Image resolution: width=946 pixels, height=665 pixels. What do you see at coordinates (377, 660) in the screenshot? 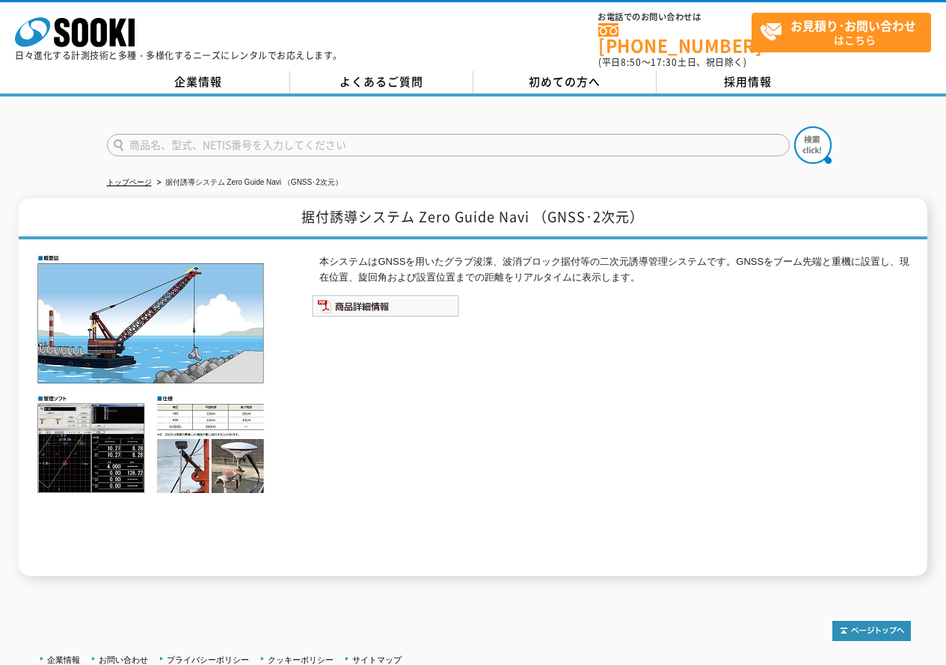
I see `a: サイトマップ` at bounding box center [377, 660].